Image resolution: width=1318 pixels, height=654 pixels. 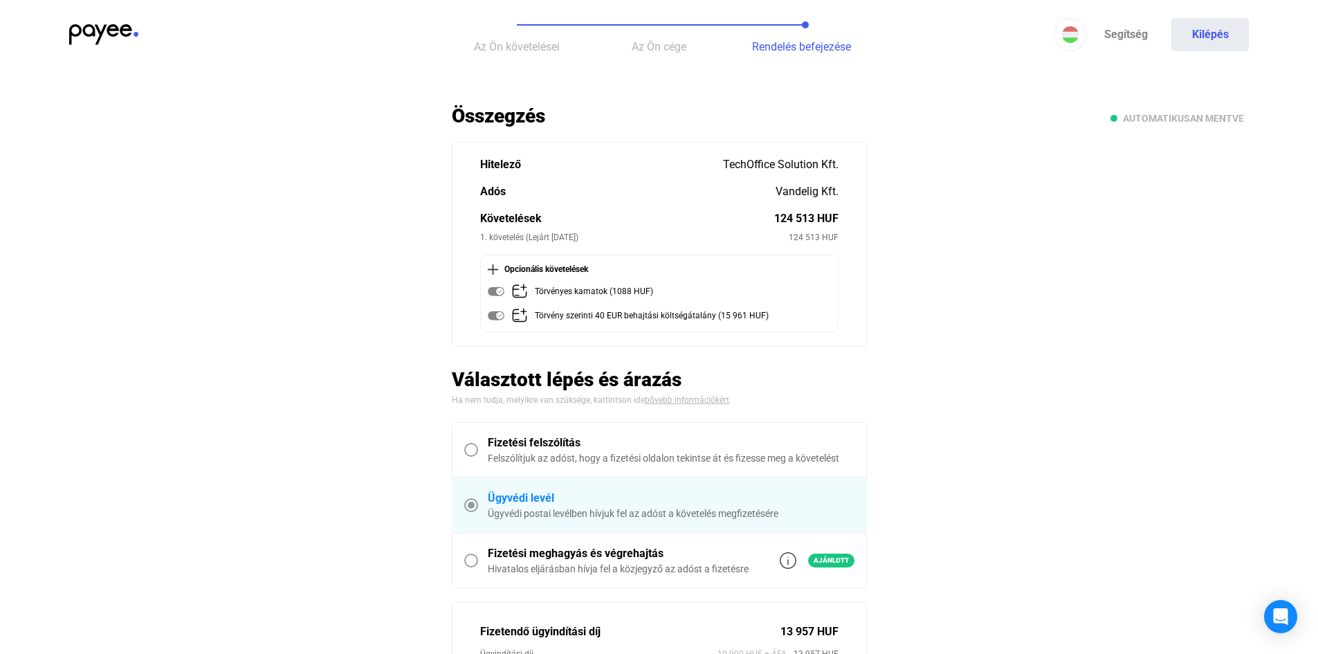 What do you see at coordinates (652, 316) in the screenshot?
I see `div: Törvény szerinti 40 EUR behajtási költségátalány (15 961 HUF)` at bounding box center [652, 316].